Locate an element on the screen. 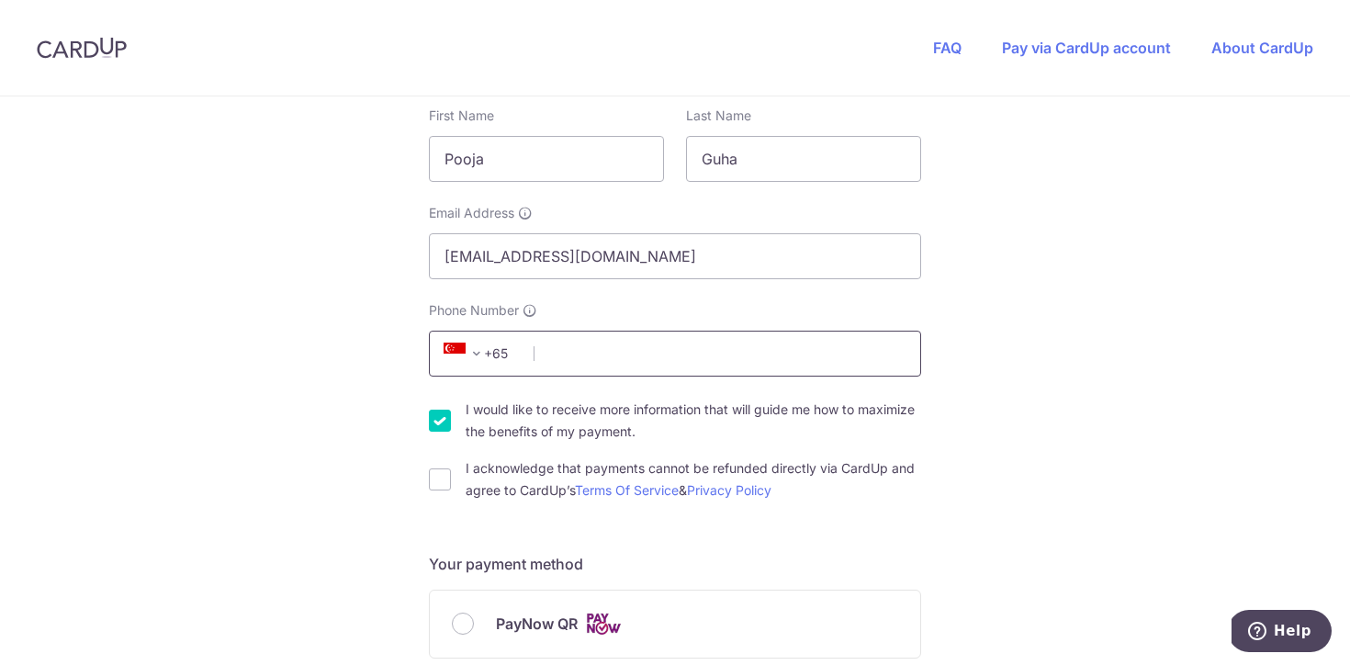  img: Cards logo is located at coordinates (603, 624).